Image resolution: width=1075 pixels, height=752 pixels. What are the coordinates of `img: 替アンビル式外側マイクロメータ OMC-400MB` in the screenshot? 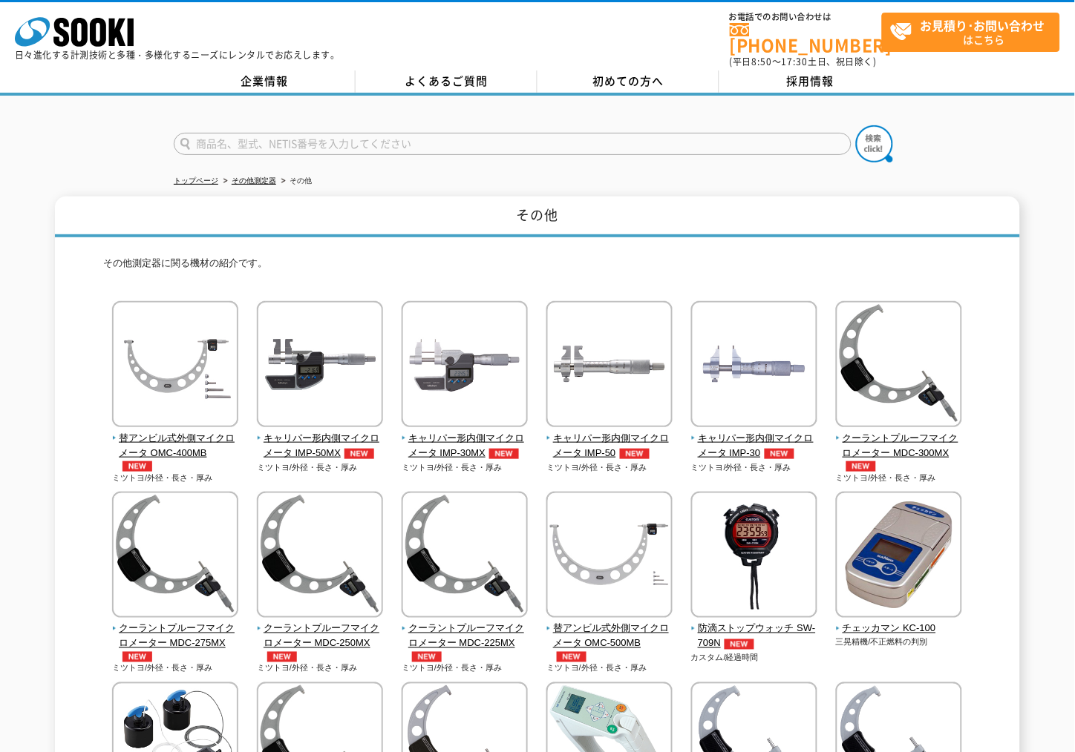 It's located at (175, 366).